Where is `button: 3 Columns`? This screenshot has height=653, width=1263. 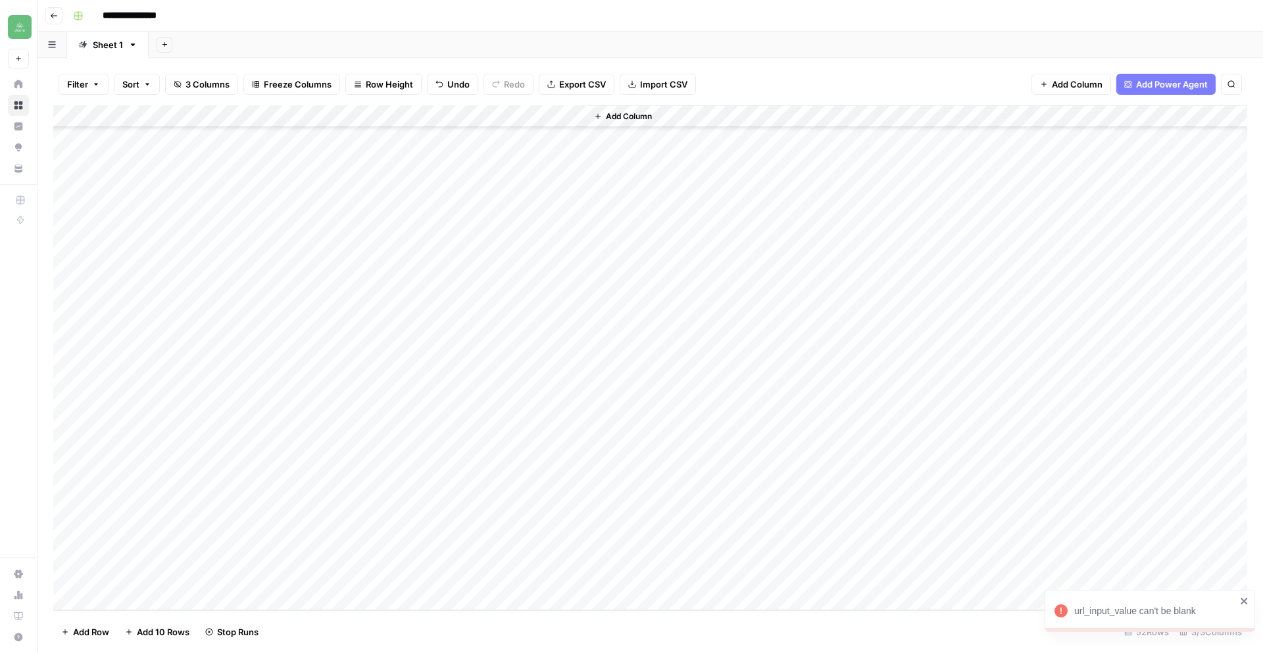
button: 3 Columns is located at coordinates (201, 84).